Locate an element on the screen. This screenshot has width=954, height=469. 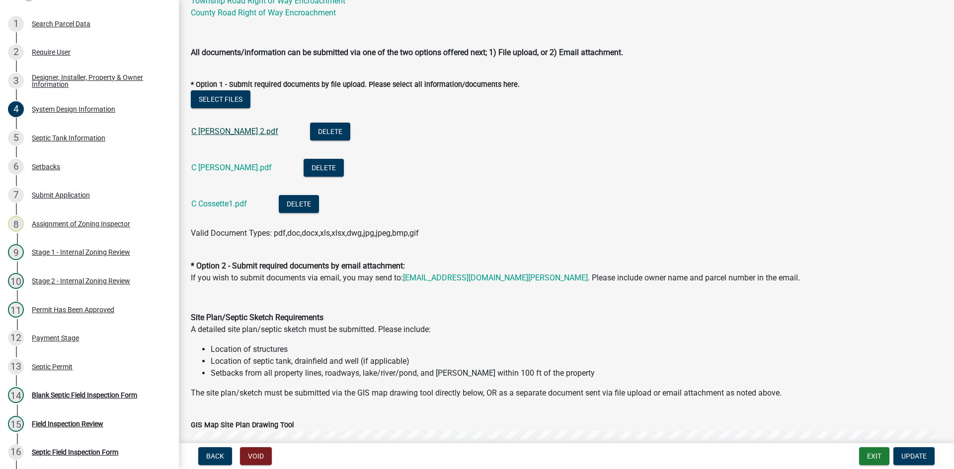
div: 3 is located at coordinates (16, 81).